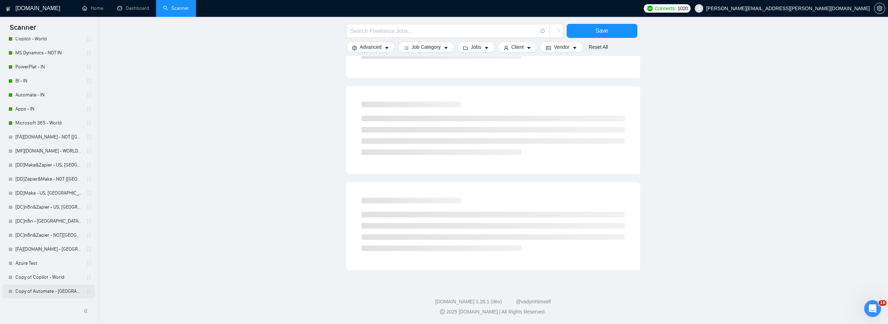 This screenshot has width=888, height=324. What do you see at coordinates (443, 311) in the screenshot?
I see `span: copyright` at bounding box center [443, 311].